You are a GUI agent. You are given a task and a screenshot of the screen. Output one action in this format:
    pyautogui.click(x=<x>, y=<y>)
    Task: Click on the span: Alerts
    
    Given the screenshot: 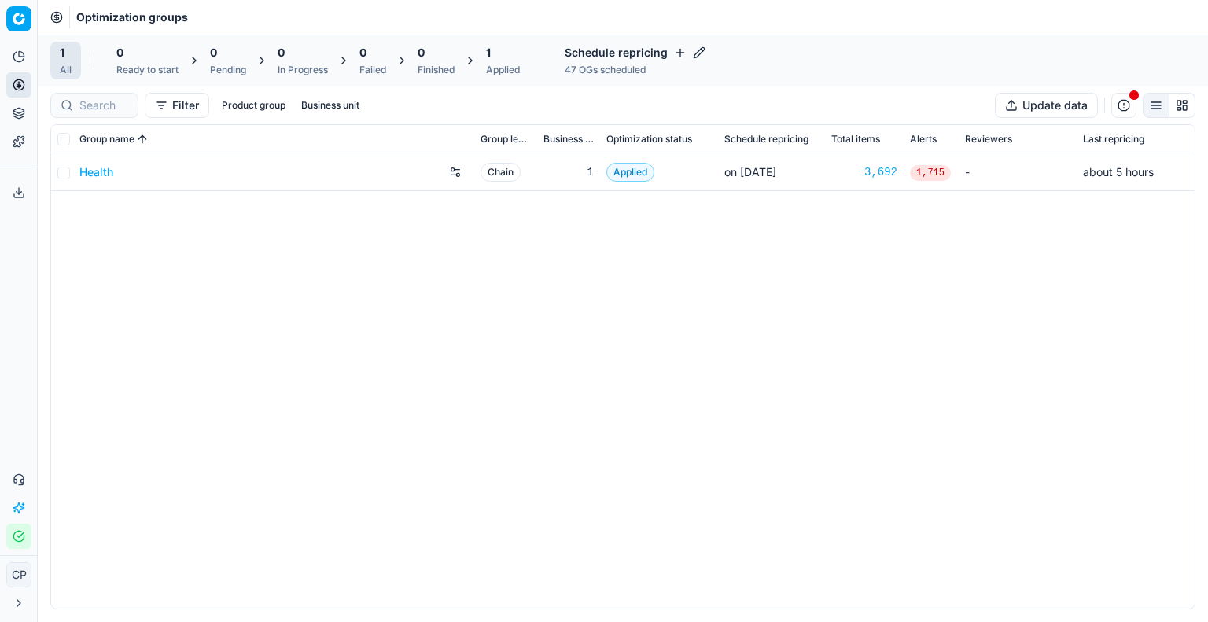 What is the action you would take?
    pyautogui.click(x=923, y=139)
    